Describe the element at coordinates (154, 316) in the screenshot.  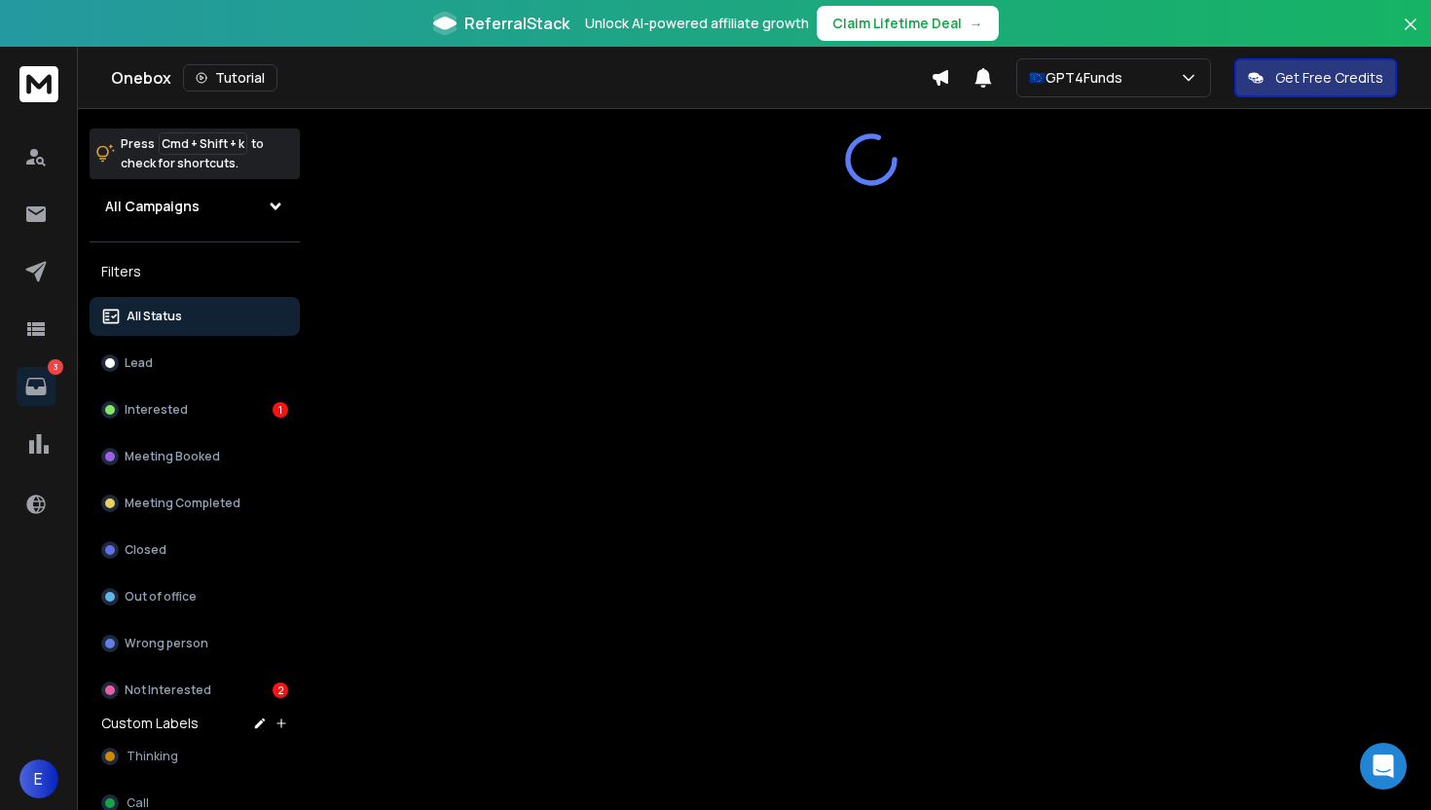
I see `p: All Status` at that location.